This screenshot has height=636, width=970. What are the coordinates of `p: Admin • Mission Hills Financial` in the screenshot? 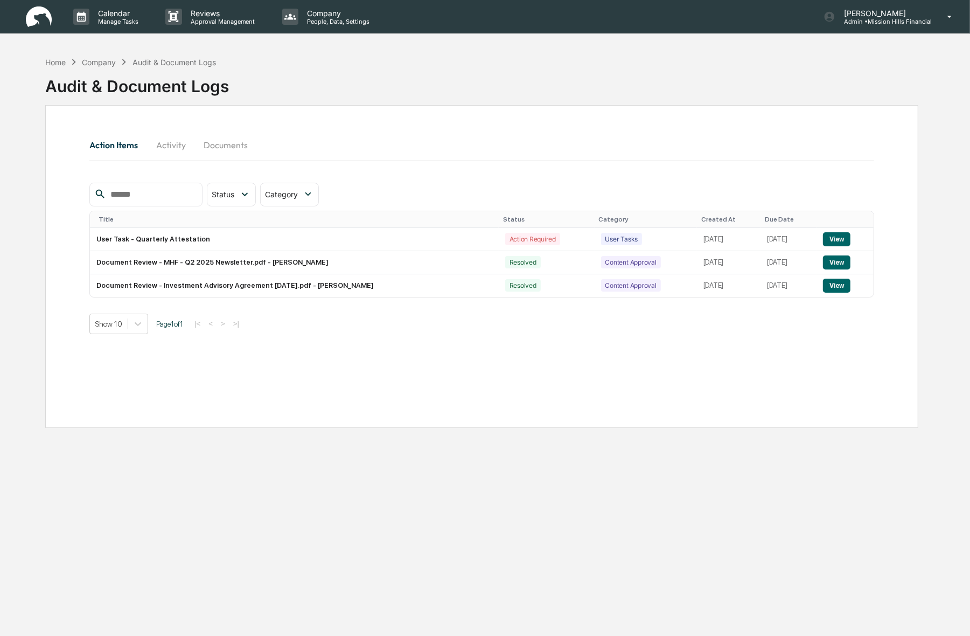 It's located at (883, 22).